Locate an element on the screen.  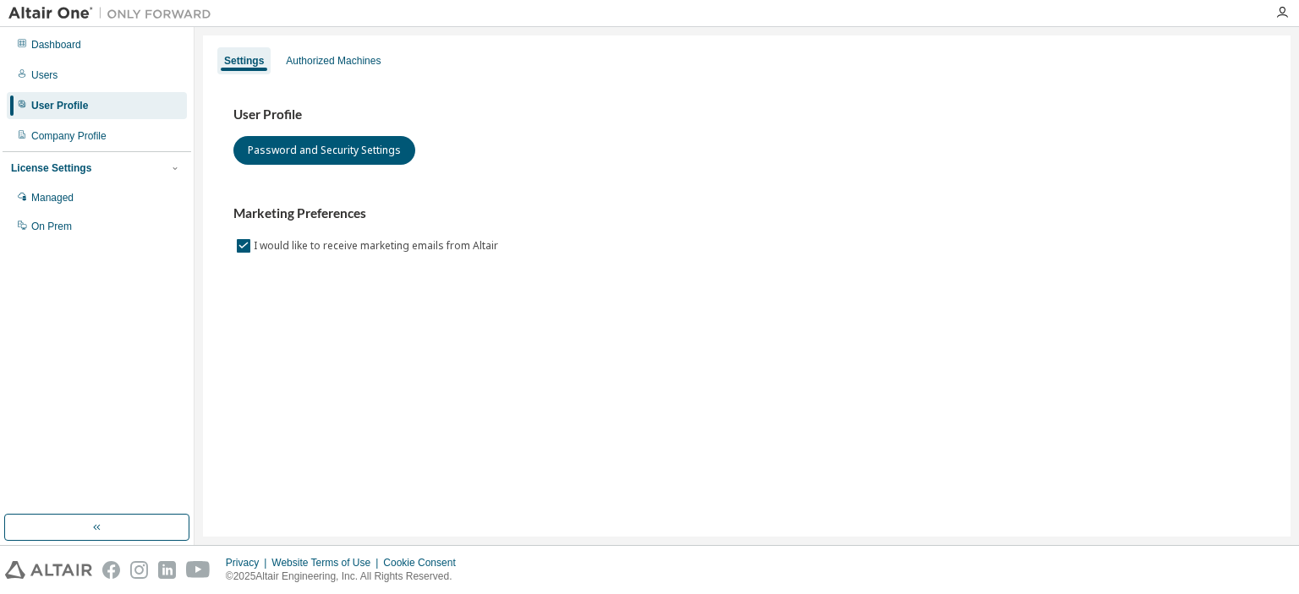
div: License Settings is located at coordinates (51, 168).